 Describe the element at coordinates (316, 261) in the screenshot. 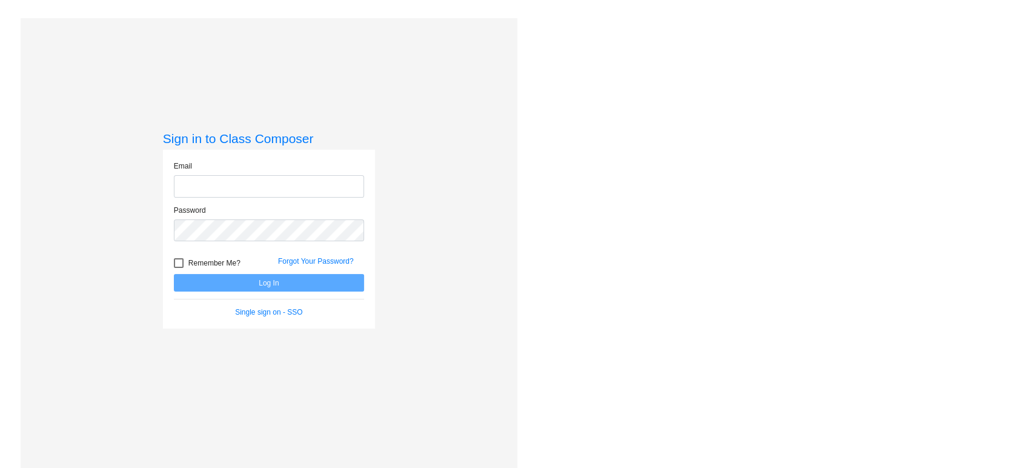

I see `a: Forgot Your Password?` at that location.